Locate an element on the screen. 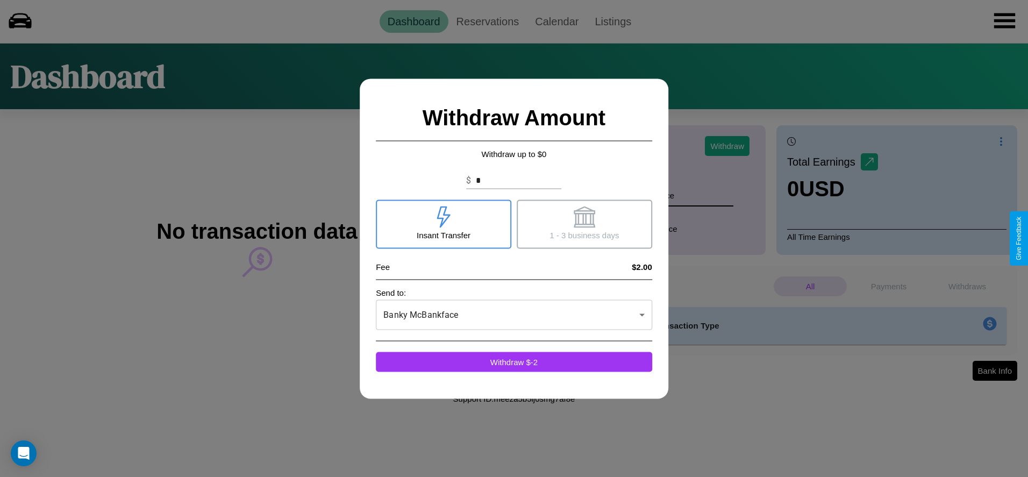 The width and height of the screenshot is (1028, 477). p: Fee is located at coordinates (383, 266).